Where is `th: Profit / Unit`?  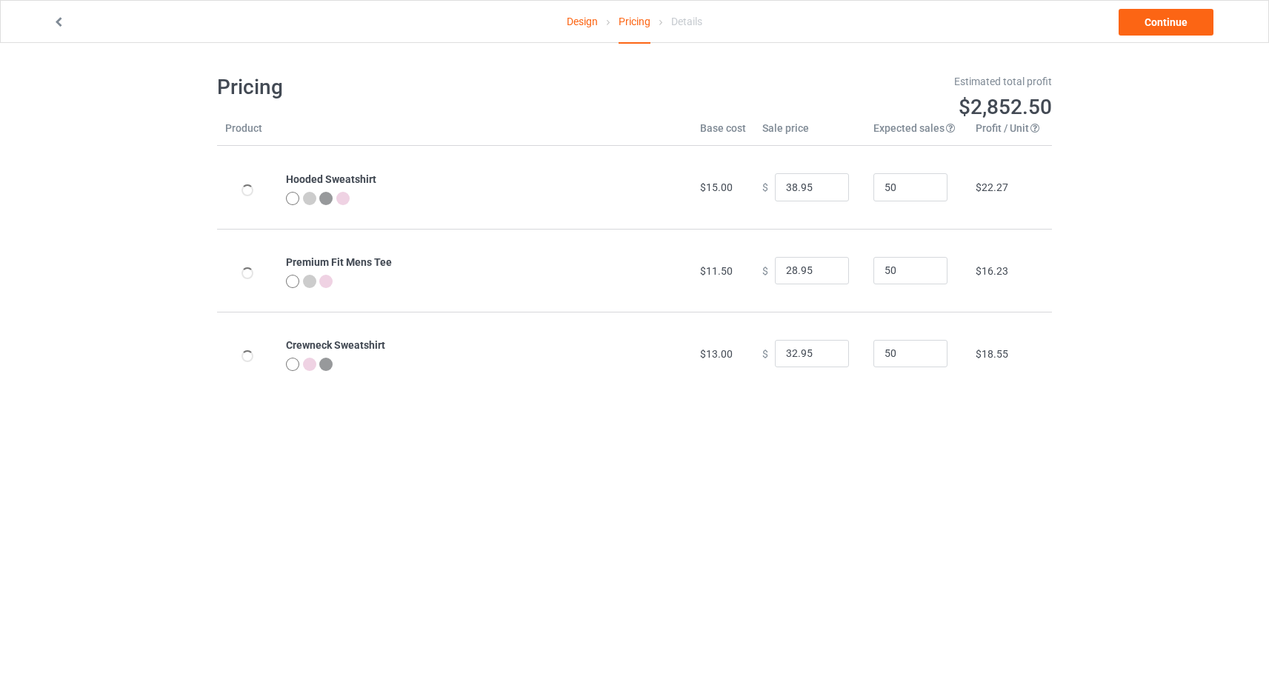
th: Profit / Unit is located at coordinates (1010, 133).